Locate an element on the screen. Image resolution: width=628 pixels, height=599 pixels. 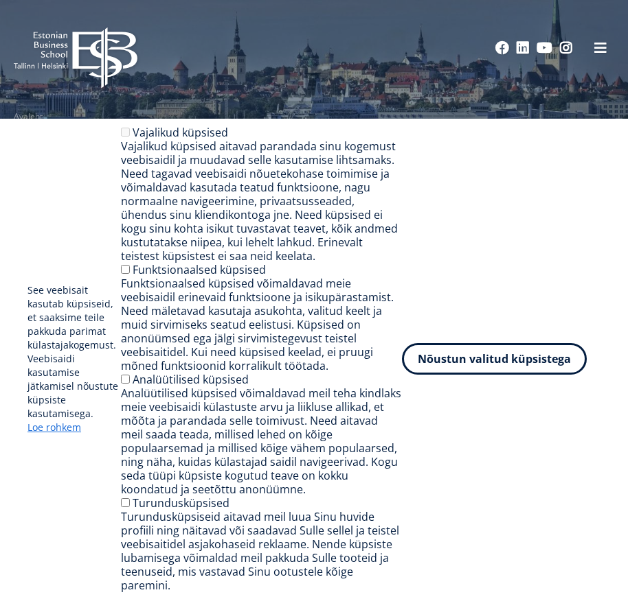
a: Facebook is located at coordinates (502, 48).